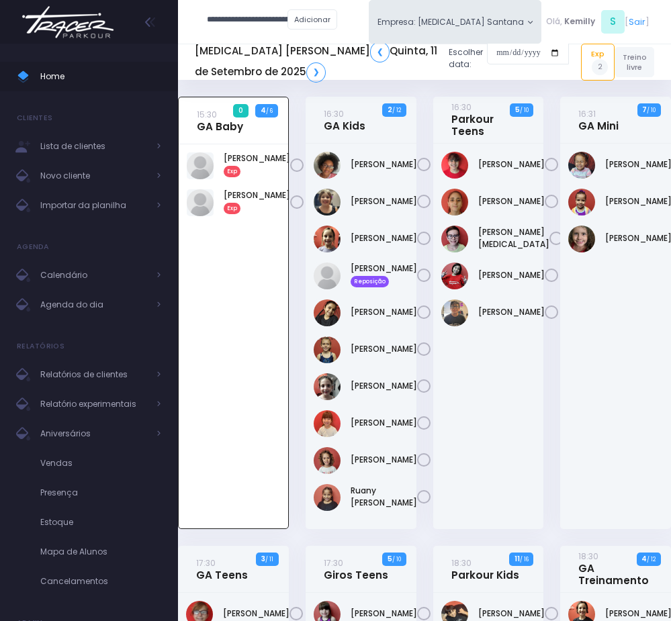 The height and width of the screenshot is (621, 671). Describe the element at coordinates (582, 239) in the screenshot. I see `img: Maria Helena Coelho Mariano` at that location.